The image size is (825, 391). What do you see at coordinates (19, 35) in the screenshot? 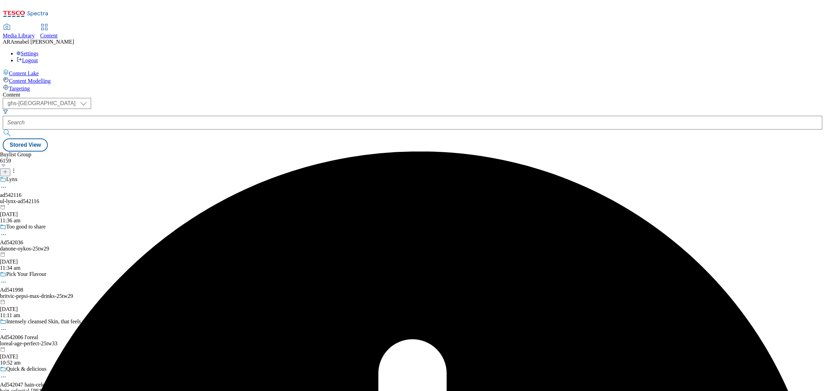
I see `span: Media Library` at bounding box center [19, 35].